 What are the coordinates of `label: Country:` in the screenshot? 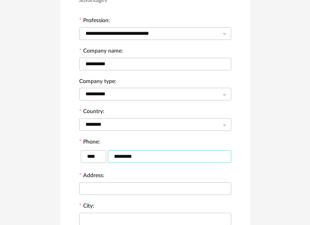 It's located at (92, 112).